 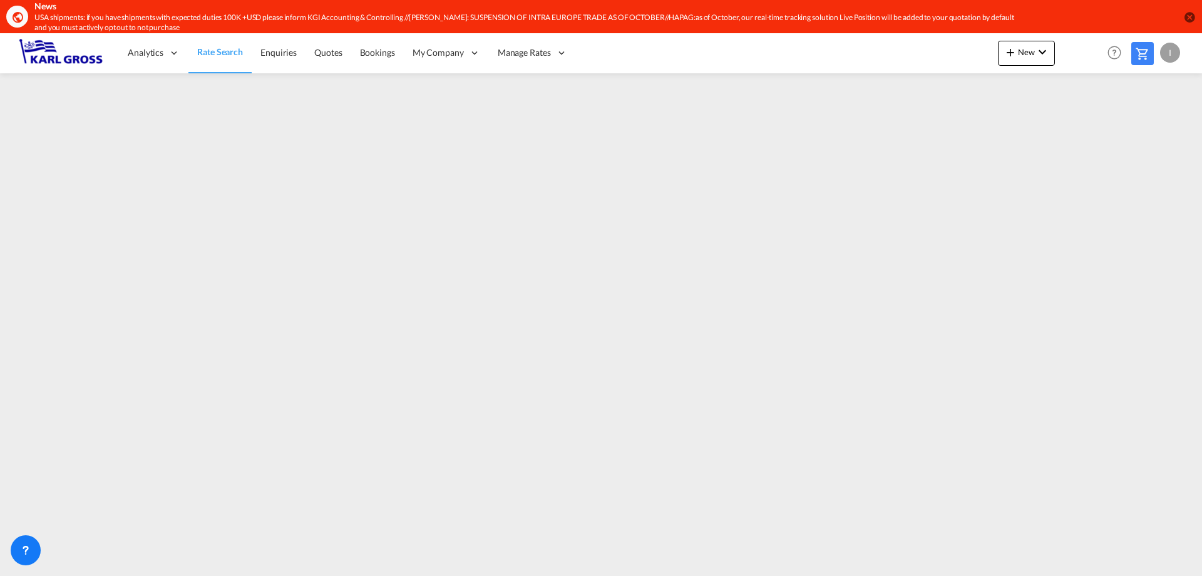 What do you see at coordinates (438, 53) in the screenshot?
I see `span: My Company` at bounding box center [438, 53].